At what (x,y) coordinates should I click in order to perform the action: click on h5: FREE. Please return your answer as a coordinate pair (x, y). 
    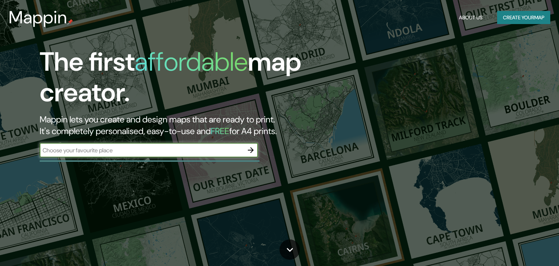
    Looking at the image, I should click on (220, 131).